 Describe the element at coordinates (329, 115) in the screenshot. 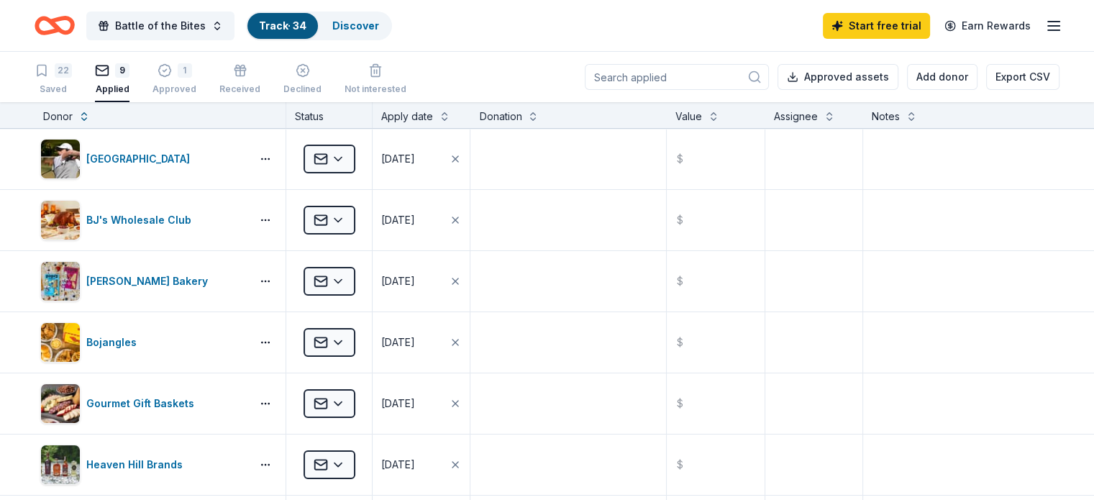

I see `div: Status` at that location.